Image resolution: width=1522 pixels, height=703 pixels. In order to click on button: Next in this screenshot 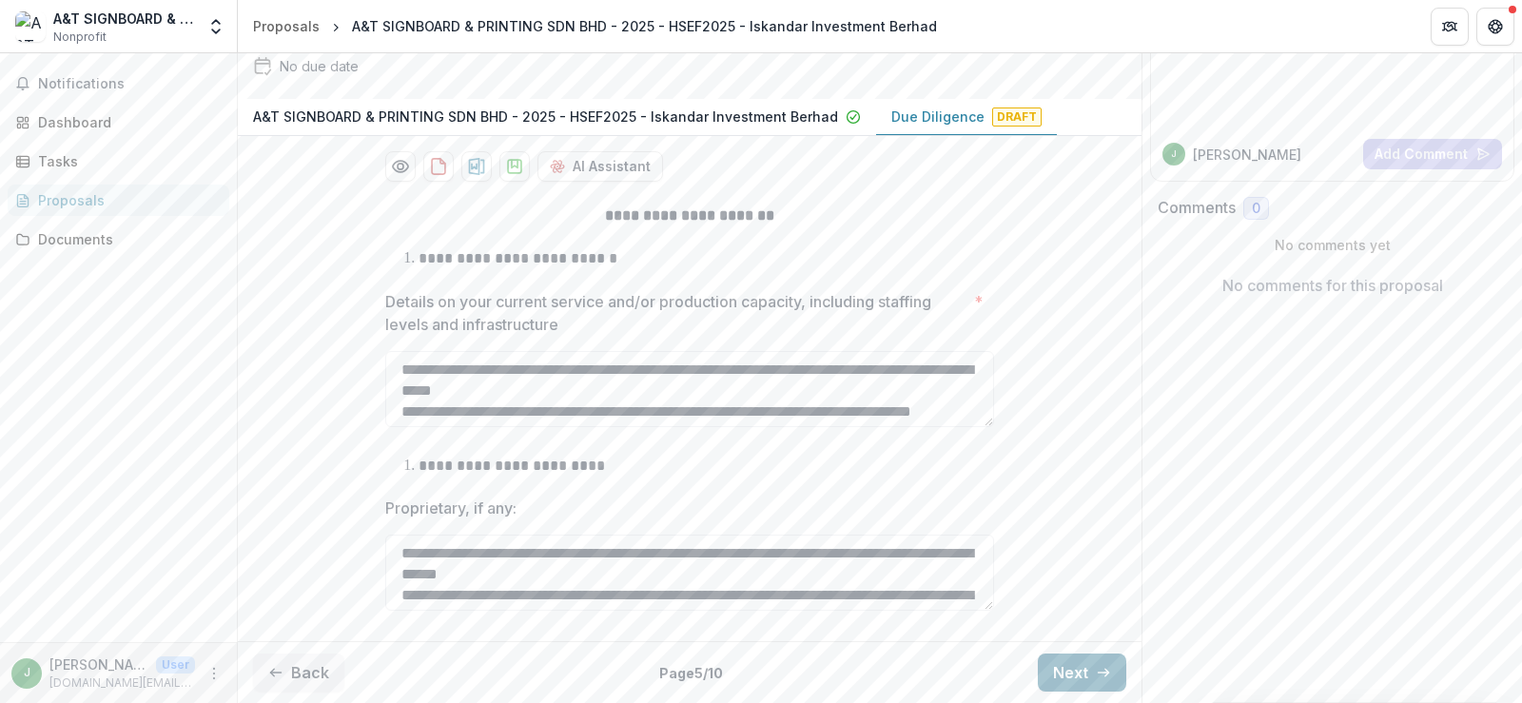, I will do `click(1082, 673)`.